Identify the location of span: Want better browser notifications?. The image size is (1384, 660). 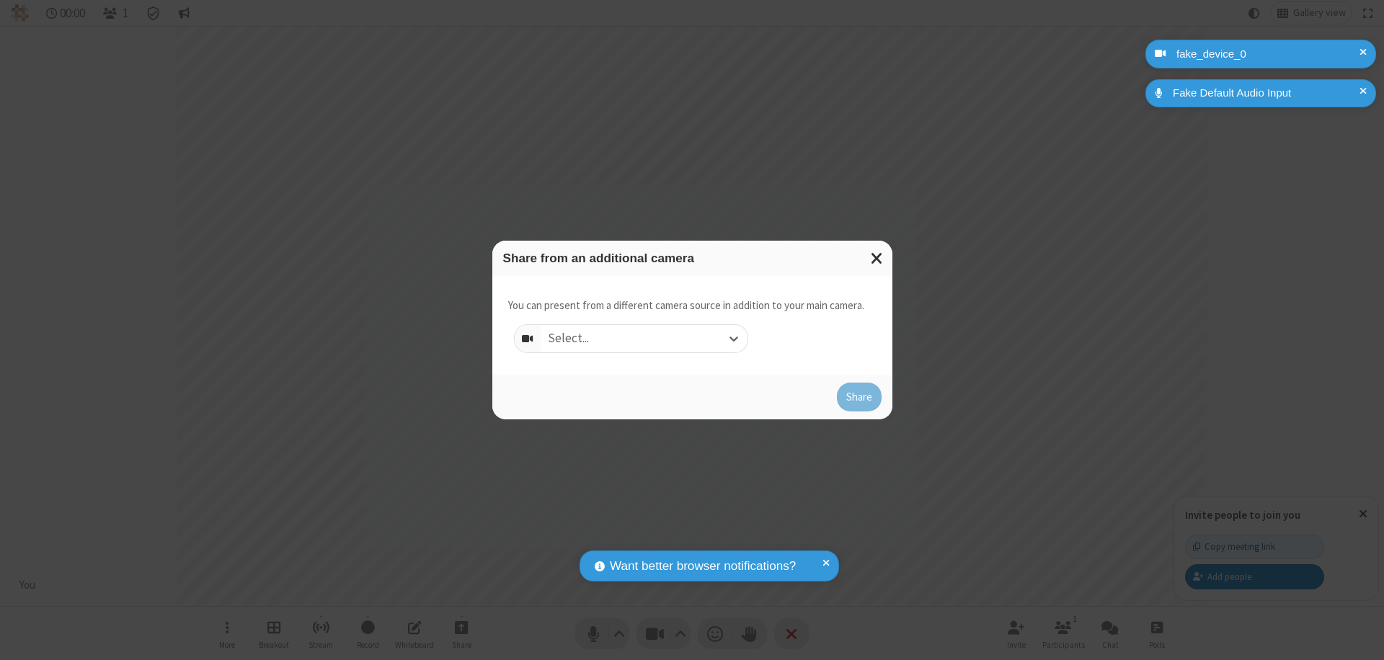
(703, 567).